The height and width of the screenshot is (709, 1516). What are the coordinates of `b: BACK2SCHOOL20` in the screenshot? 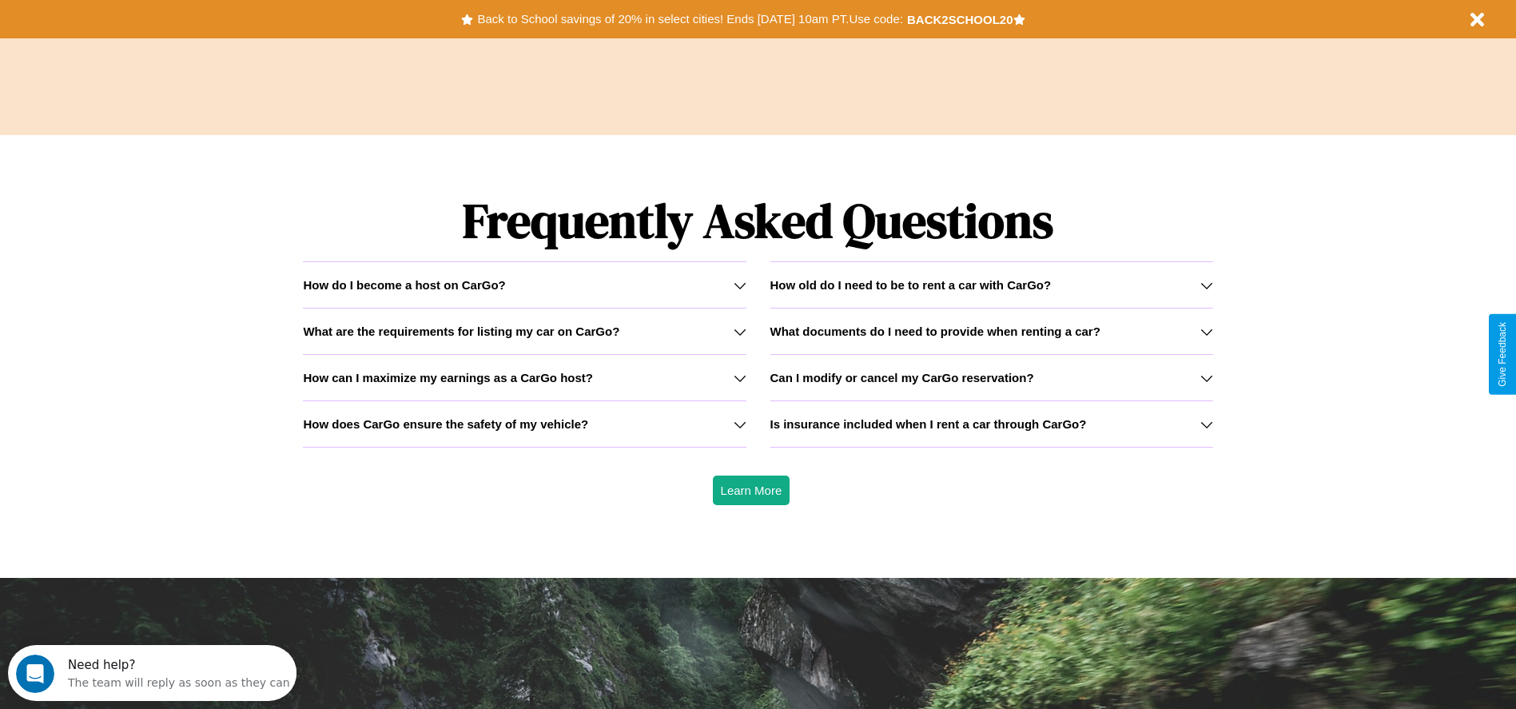 It's located at (960, 19).